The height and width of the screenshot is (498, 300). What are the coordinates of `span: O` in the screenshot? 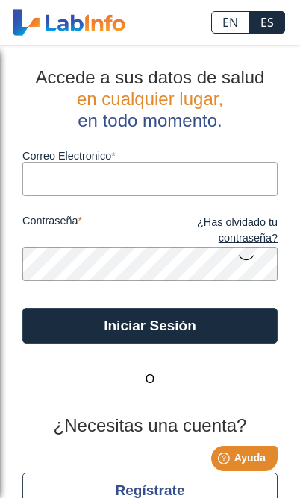 It's located at (150, 379).